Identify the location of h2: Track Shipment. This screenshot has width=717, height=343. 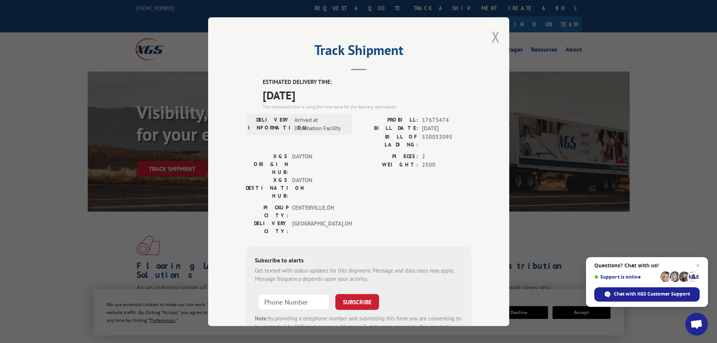
(359, 52).